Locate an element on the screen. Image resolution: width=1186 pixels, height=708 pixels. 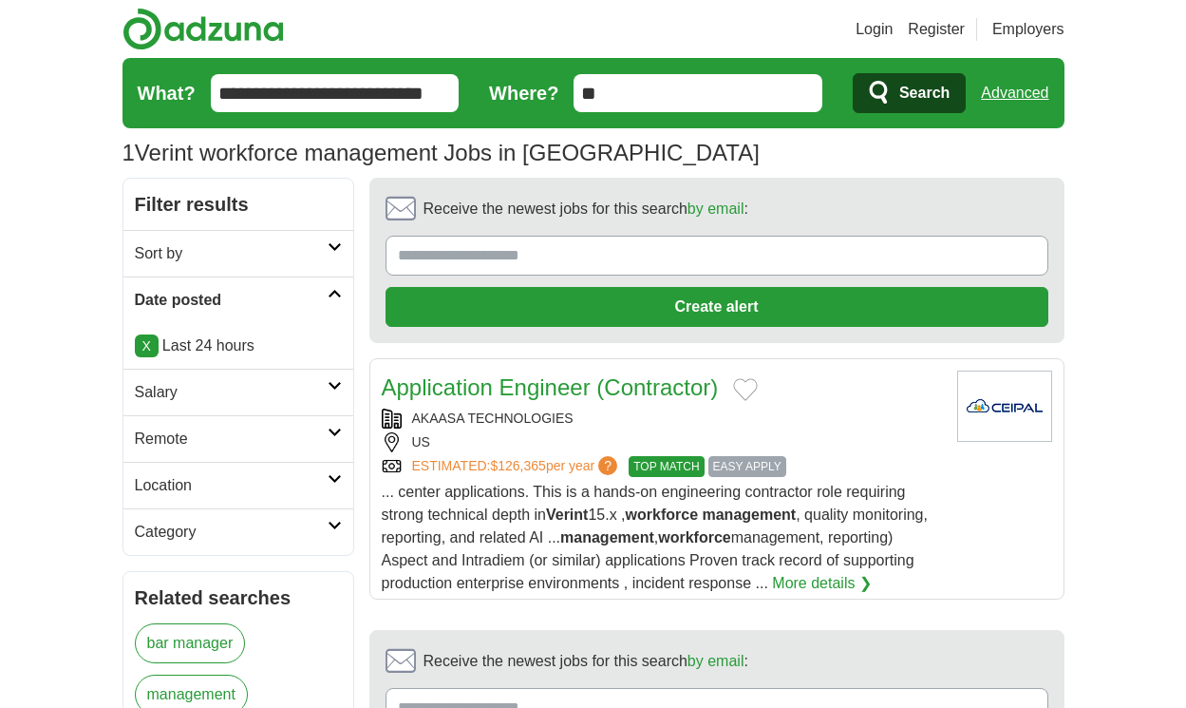
label: What? is located at coordinates (166, 93).